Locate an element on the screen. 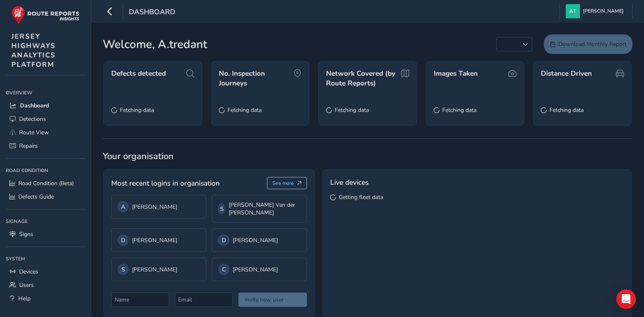 The height and width of the screenshot is (317, 644). span: Route View is located at coordinates (34, 132).